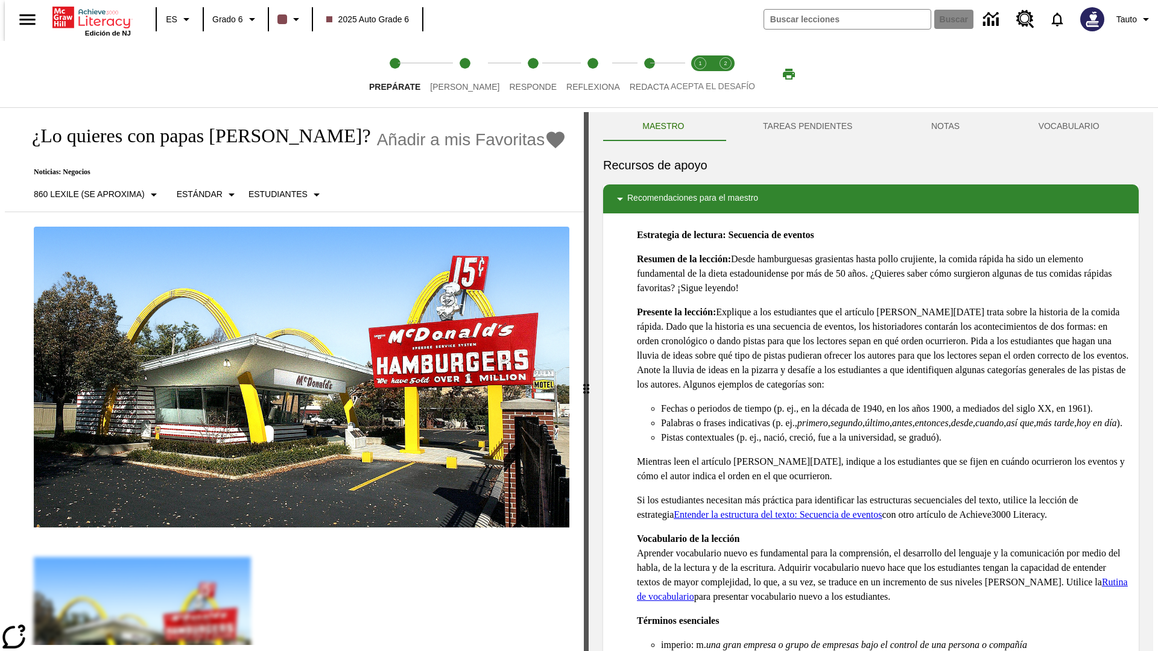 Image resolution: width=1158 pixels, height=651 pixels. What do you see at coordinates (108, 33) in the screenshot?
I see `span: Edición de NJ` at bounding box center [108, 33].